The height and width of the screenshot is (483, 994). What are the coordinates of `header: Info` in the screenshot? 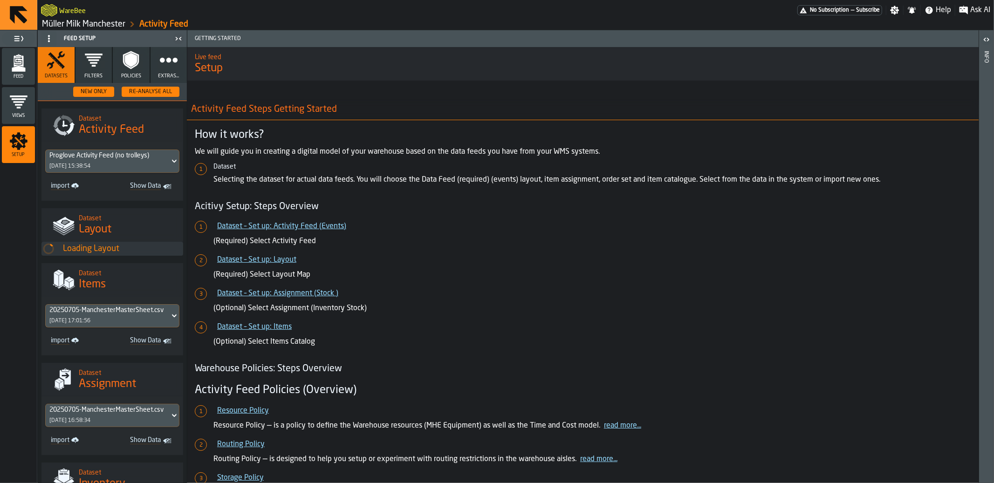 It's located at (986, 257).